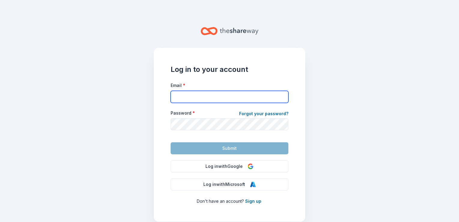 The width and height of the screenshot is (459, 222). What do you see at coordinates (253, 201) in the screenshot?
I see `a: Sign up` at bounding box center [253, 201].